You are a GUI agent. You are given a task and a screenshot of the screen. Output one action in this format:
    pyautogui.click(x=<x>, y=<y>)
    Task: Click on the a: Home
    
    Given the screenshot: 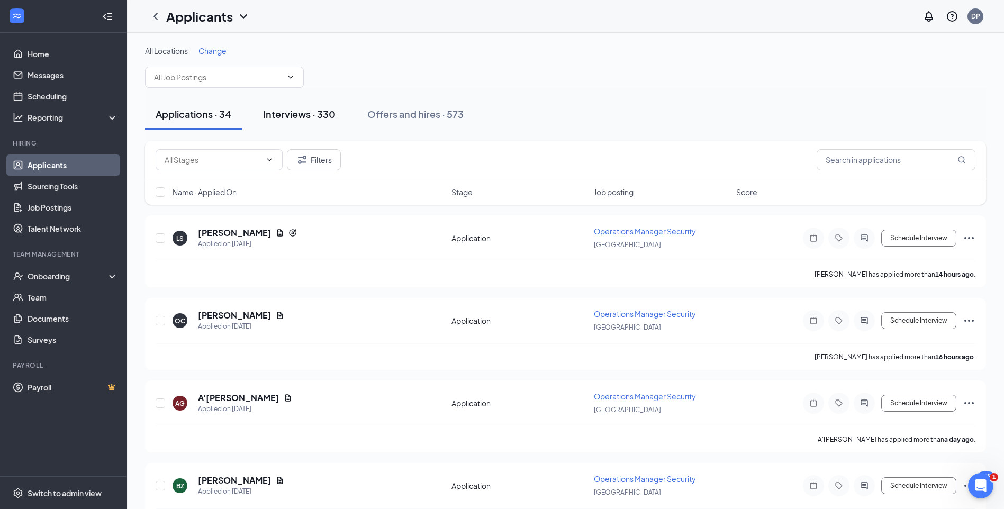 What is the action you would take?
    pyautogui.click(x=73, y=54)
    